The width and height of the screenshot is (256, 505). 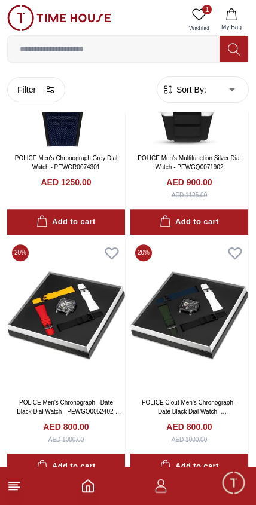 What do you see at coordinates (189, 182) in the screenshot?
I see `h4: AED 900.00` at bounding box center [189, 182].